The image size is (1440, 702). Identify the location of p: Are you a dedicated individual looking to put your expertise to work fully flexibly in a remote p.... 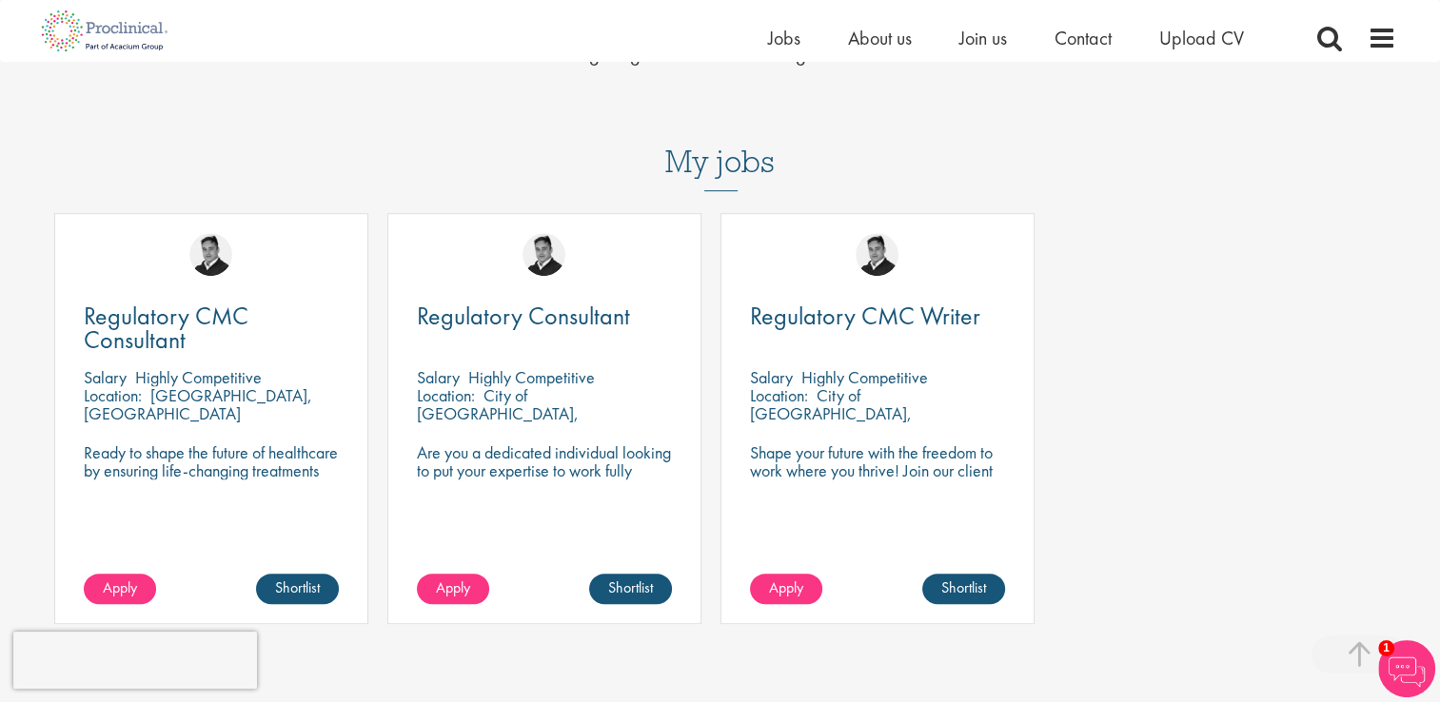
(544, 498).